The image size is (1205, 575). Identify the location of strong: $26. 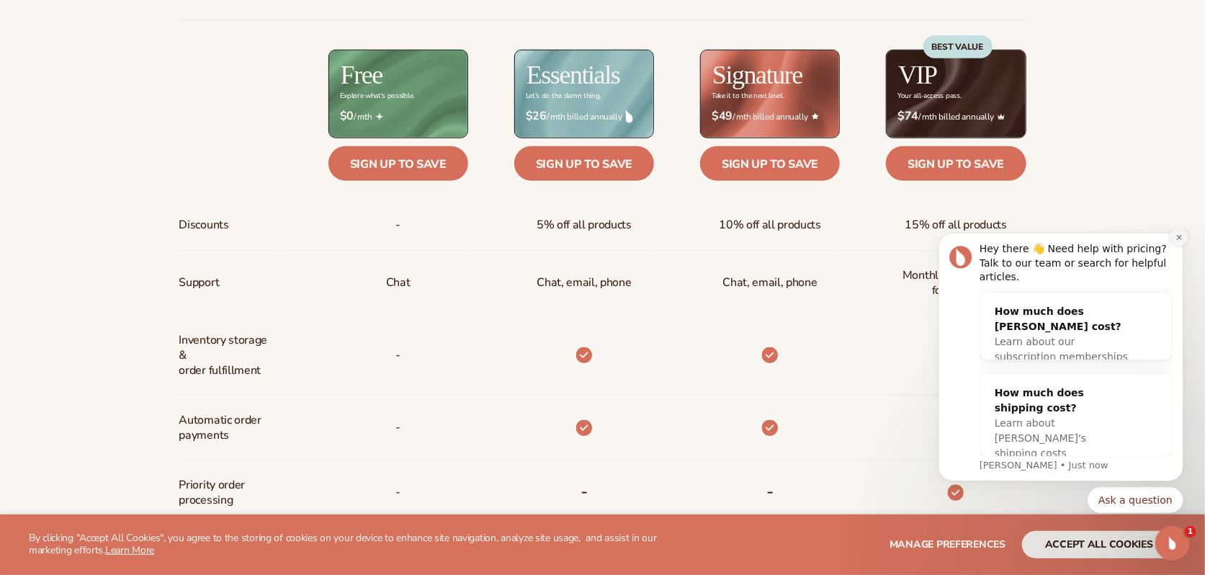
(536, 116).